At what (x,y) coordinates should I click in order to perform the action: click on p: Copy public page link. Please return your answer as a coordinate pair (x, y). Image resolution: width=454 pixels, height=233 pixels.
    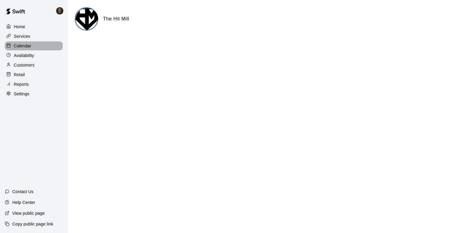
    Looking at the image, I should click on (33, 224).